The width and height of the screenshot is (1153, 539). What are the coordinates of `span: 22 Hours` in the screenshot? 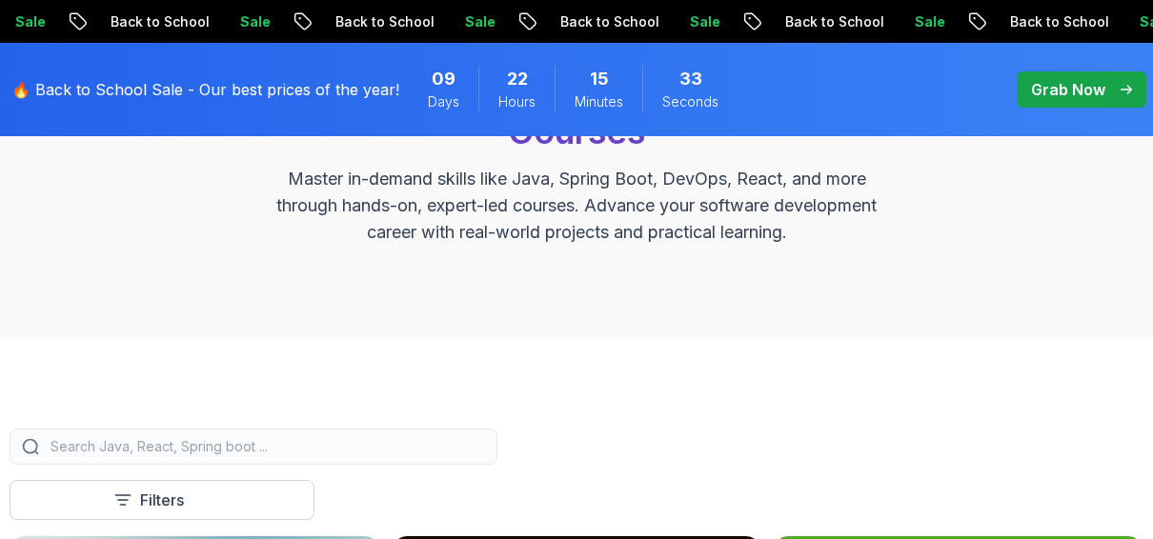 It's located at (517, 79).